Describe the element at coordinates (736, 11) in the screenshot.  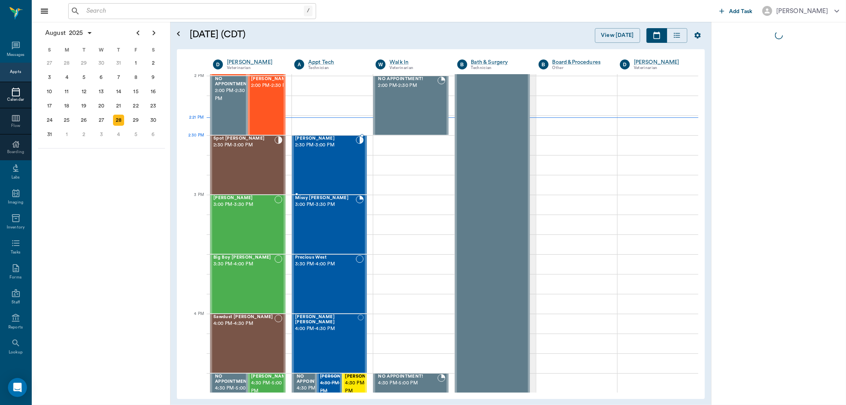
I see `button: Add Task` at that location.